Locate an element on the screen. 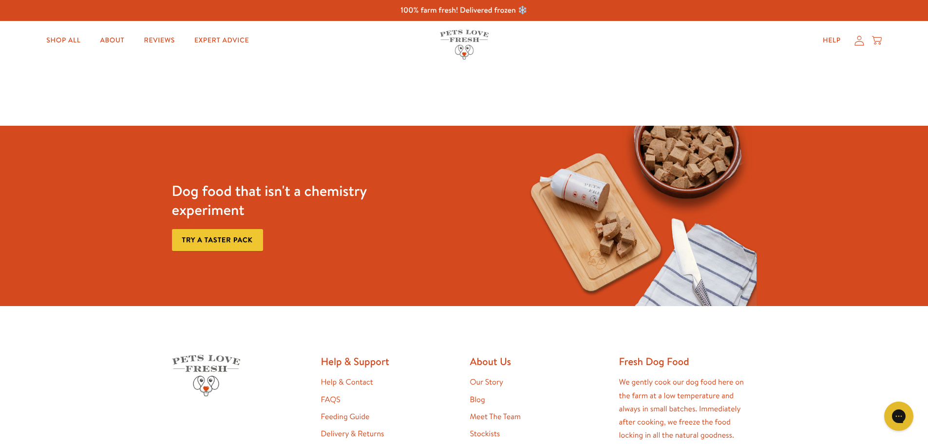 The height and width of the screenshot is (444, 928). a: Expert Advice is located at coordinates (222, 40).